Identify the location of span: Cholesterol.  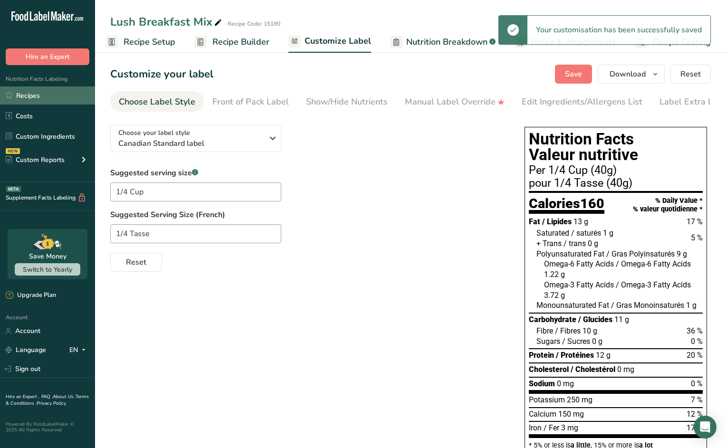
(549, 369).